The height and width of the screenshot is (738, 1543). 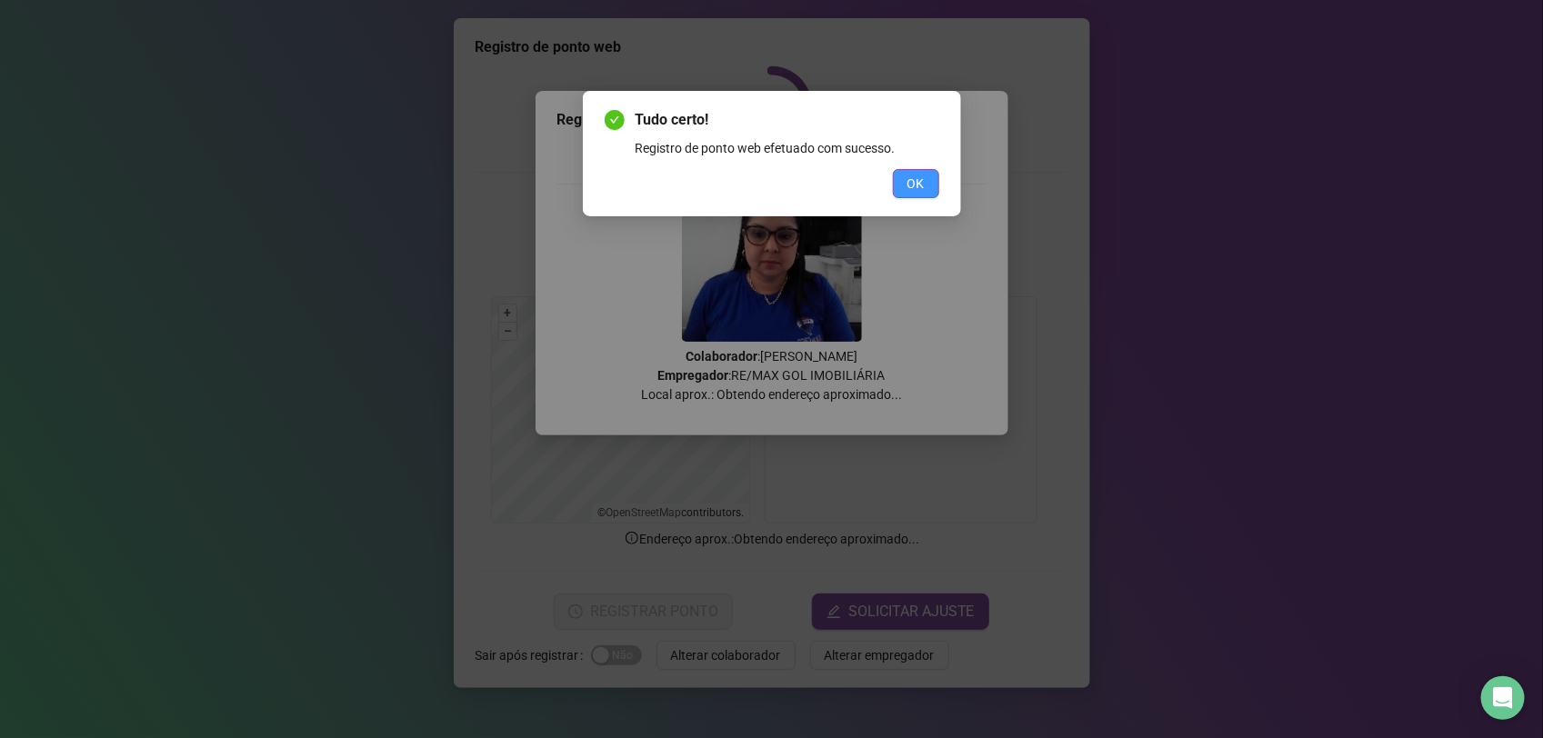 I want to click on span: check-circle, so click(x=614, y=120).